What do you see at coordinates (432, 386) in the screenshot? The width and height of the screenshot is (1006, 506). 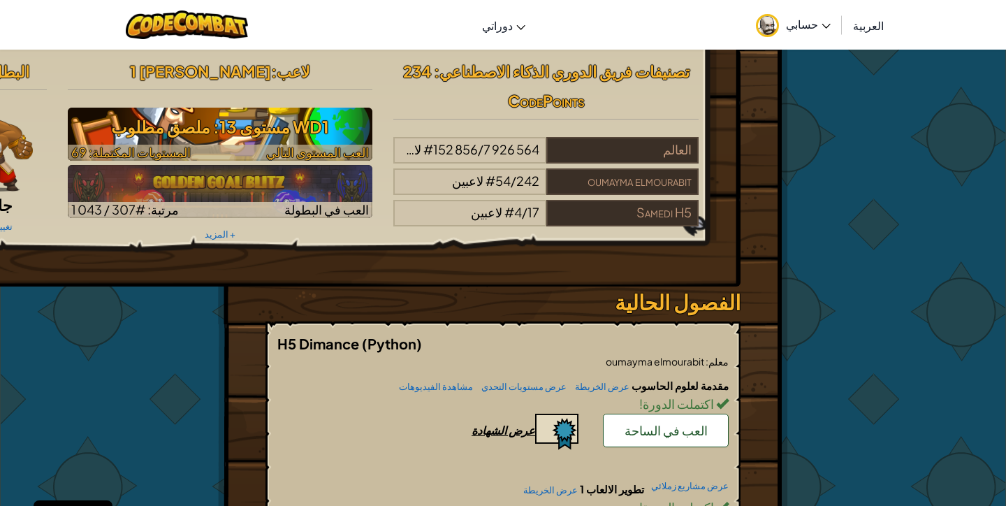 I see `a: مشاهدة الفيديوهات` at bounding box center [432, 386].